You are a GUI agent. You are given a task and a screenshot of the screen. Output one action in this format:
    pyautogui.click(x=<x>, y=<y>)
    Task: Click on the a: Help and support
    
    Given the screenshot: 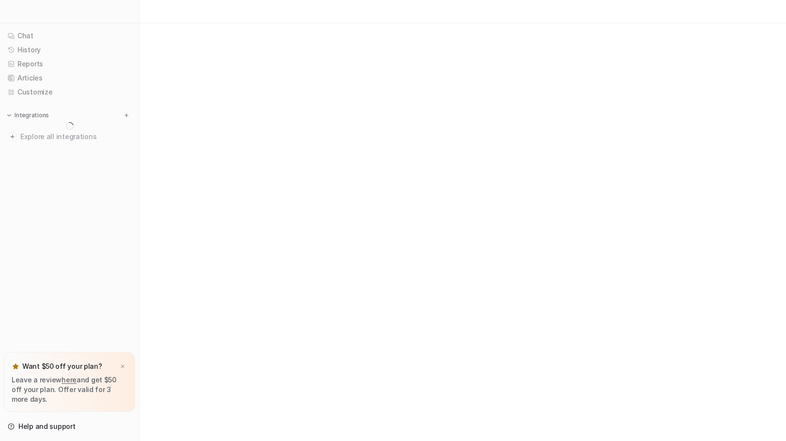 What is the action you would take?
    pyautogui.click(x=69, y=426)
    